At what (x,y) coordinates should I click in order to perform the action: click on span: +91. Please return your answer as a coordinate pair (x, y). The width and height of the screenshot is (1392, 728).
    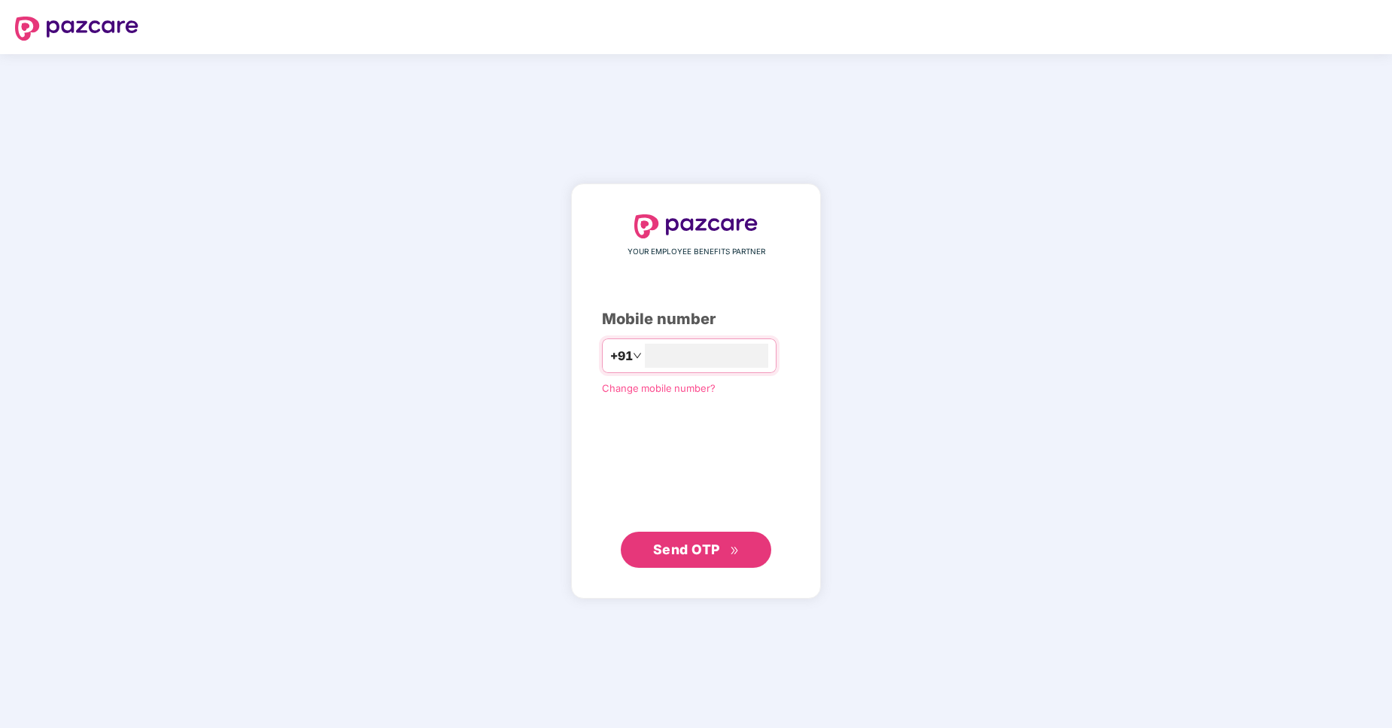
    Looking at the image, I should click on (622, 356).